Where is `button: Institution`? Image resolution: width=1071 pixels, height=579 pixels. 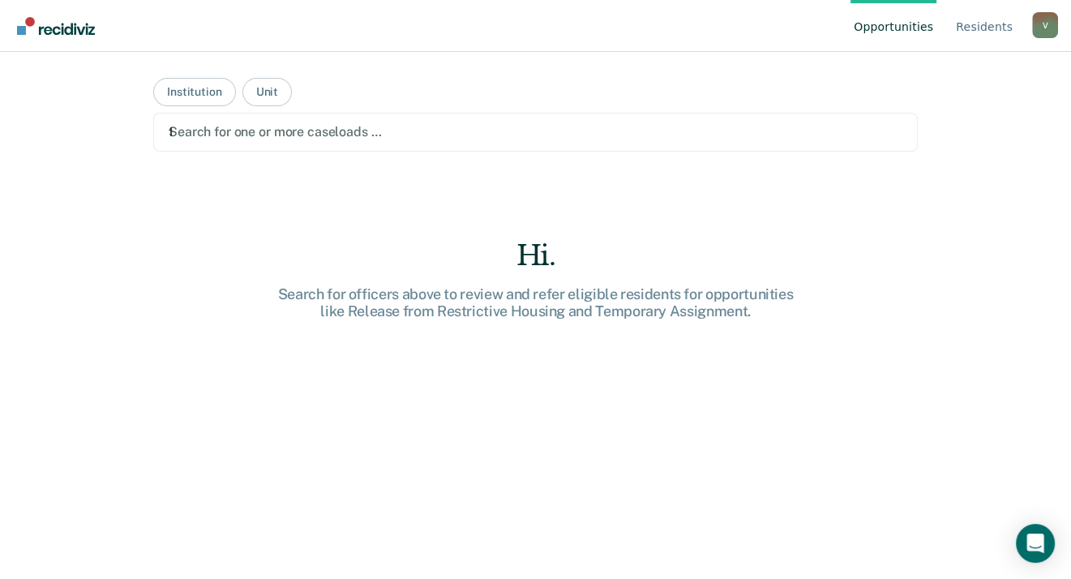 button: Institution is located at coordinates (194, 92).